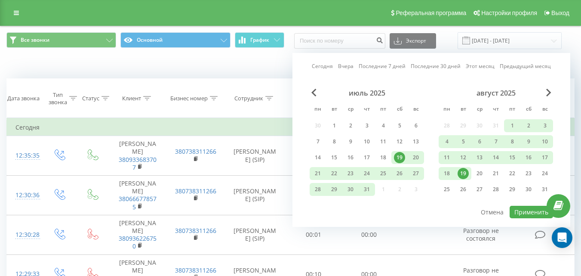 The width and height of the screenshot is (581, 276). What do you see at coordinates (351, 173) in the screenshot?
I see `div: ср 23 июля 2025 г.` at bounding box center [351, 173].